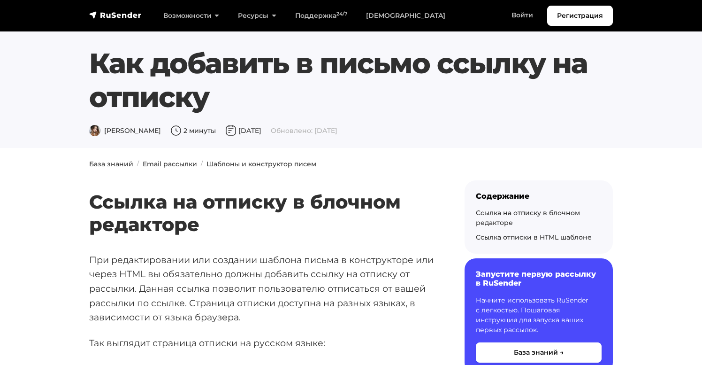 The height and width of the screenshot is (365, 702). What do you see at coordinates (580, 15) in the screenshot?
I see `a: Регистрация` at bounding box center [580, 15].